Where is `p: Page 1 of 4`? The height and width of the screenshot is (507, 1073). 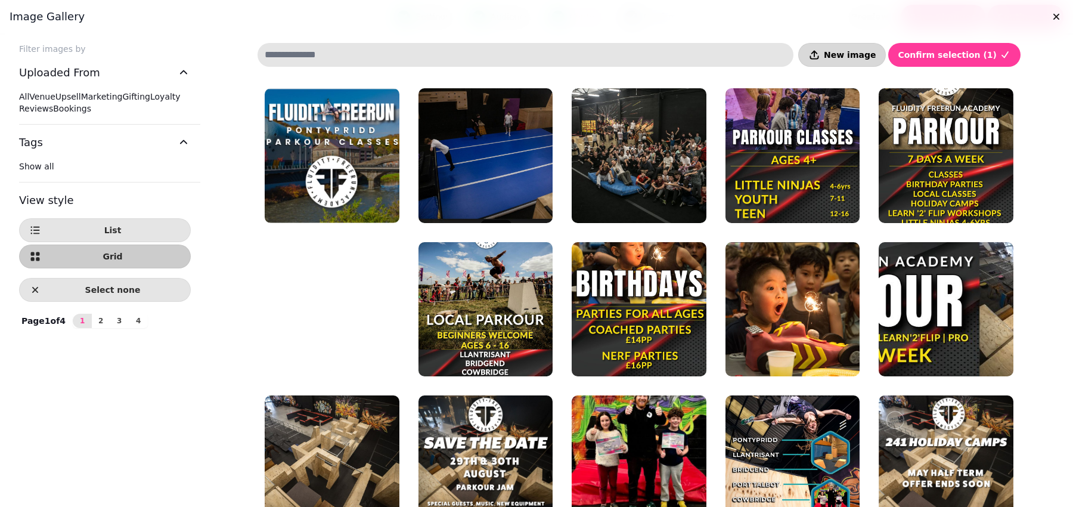 p: Page 1 of 4 is located at coordinates (44, 321).